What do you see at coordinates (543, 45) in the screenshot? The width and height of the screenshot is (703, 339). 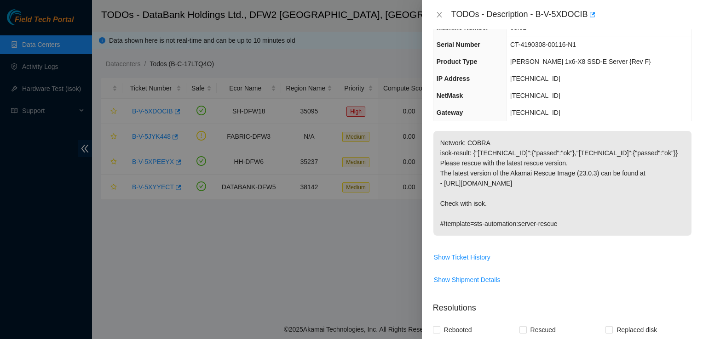 I see `span: CT-4190308-00116-N1` at bounding box center [543, 45].